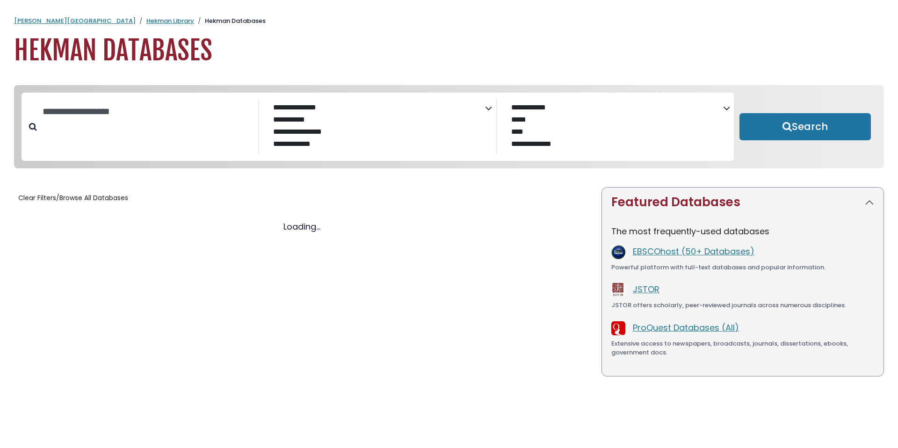  I want to click on div: Powerful platform with full-text databases and popular information., so click(743, 268).